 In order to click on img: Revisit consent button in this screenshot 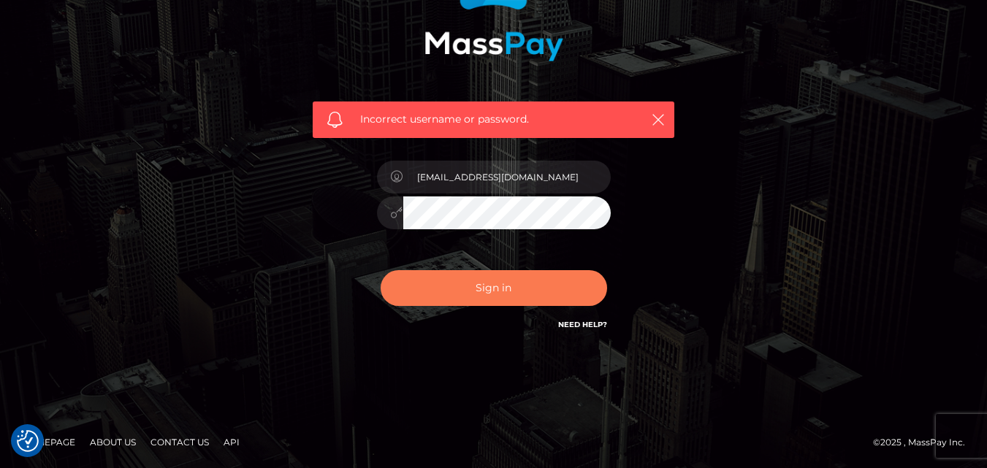, I will do `click(28, 441)`.